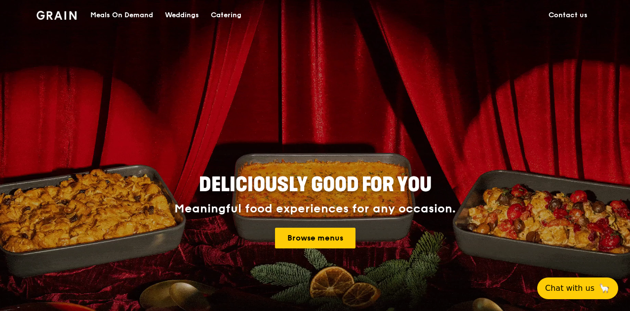 The height and width of the screenshot is (311, 630). Describe the element at coordinates (182, 15) in the screenshot. I see `div: Weddings` at that location.